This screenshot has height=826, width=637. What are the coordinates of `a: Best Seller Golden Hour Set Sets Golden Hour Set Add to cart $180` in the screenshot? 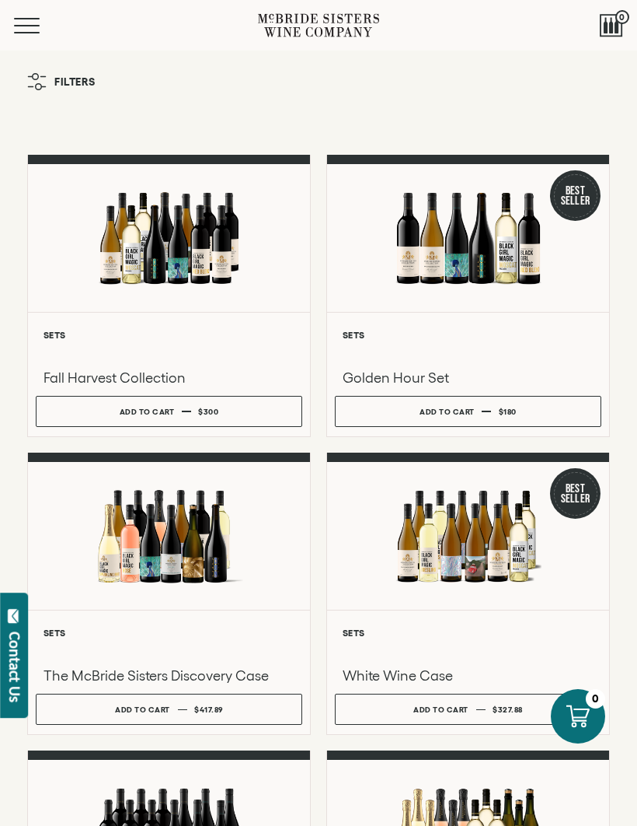 It's located at (468, 295).